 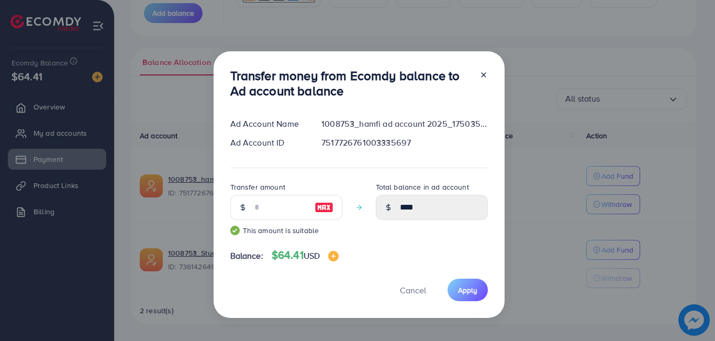 I want to click on span: Apply, so click(x=468, y=290).